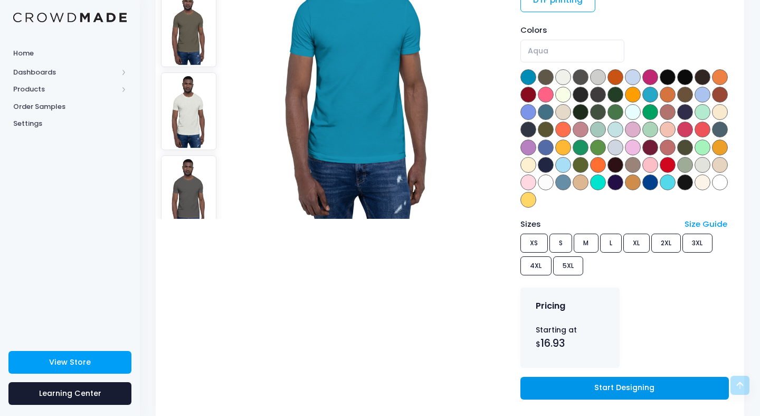 This screenshot has height=416, width=760. I want to click on span: Settings, so click(70, 124).